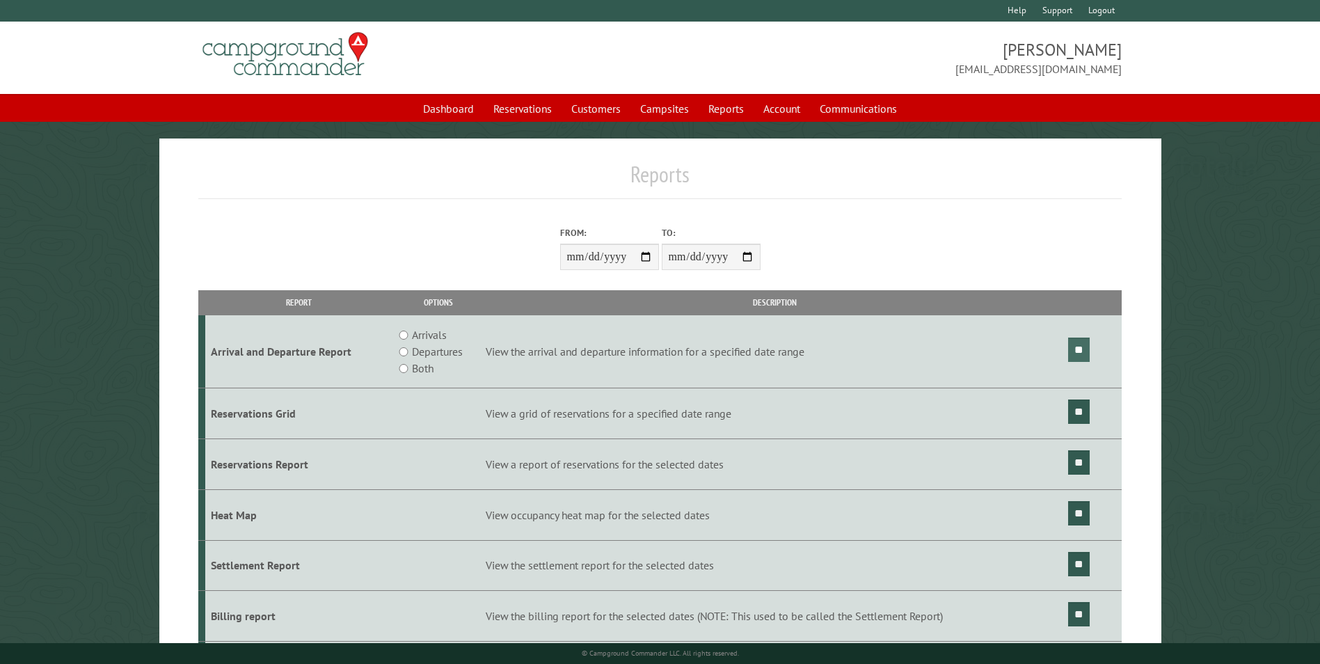 The width and height of the screenshot is (1320, 664). Describe the element at coordinates (298, 413) in the screenshot. I see `td: Reservations Grid` at that location.